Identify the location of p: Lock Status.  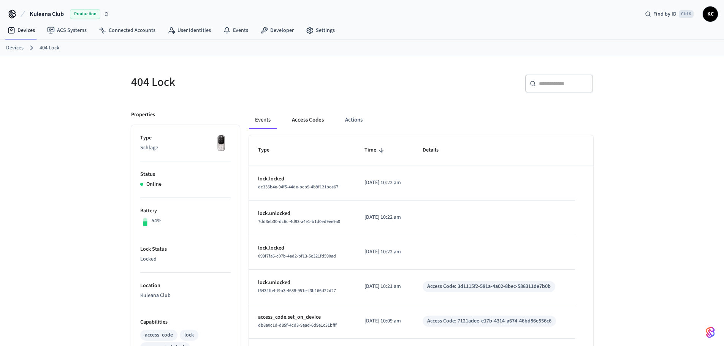
(185, 249).